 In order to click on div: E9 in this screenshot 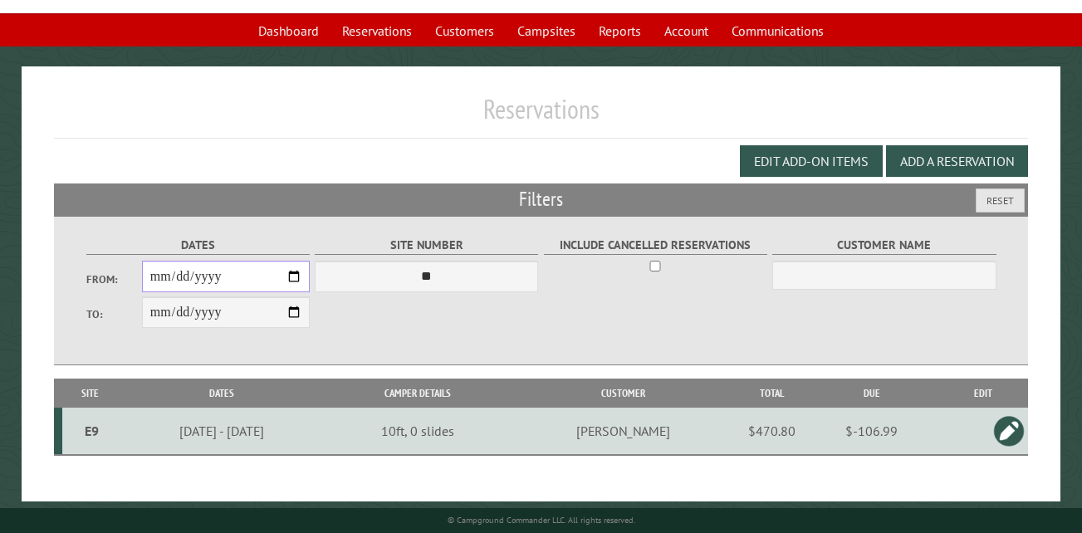, I will do `click(91, 431)`.